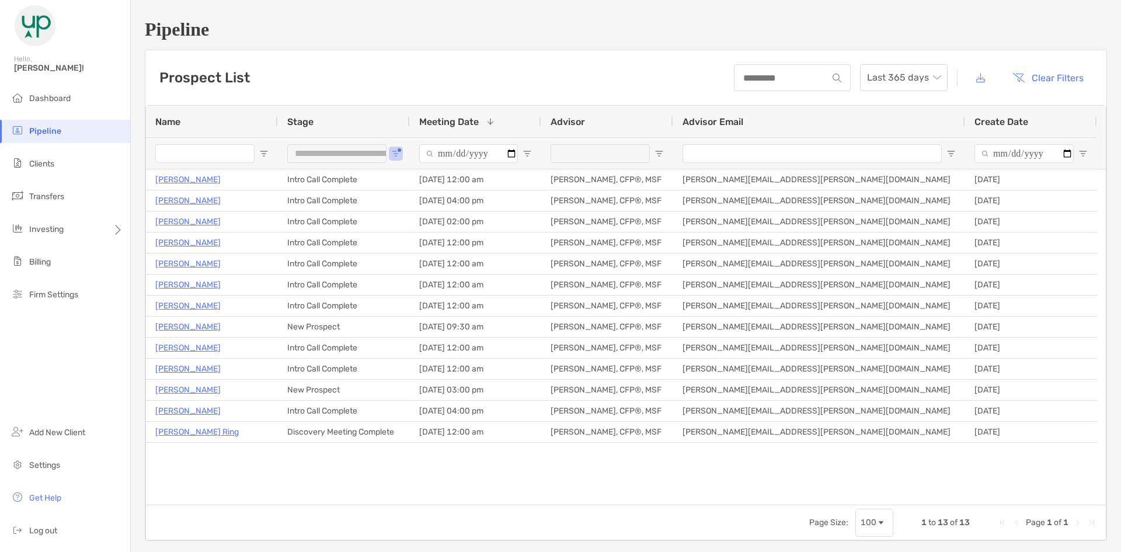 Image resolution: width=1121 pixels, height=552 pixels. What do you see at coordinates (18, 97) in the screenshot?
I see `img: dashboard icon` at bounding box center [18, 97].